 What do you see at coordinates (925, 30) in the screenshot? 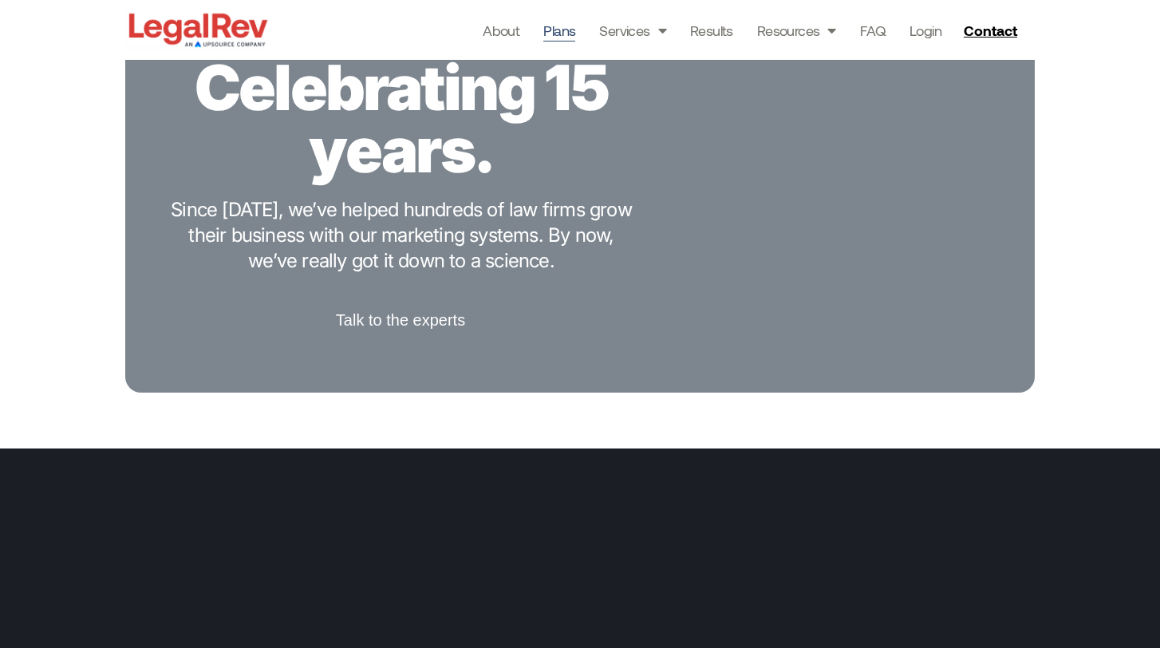
I see `a: Login` at bounding box center [925, 30].